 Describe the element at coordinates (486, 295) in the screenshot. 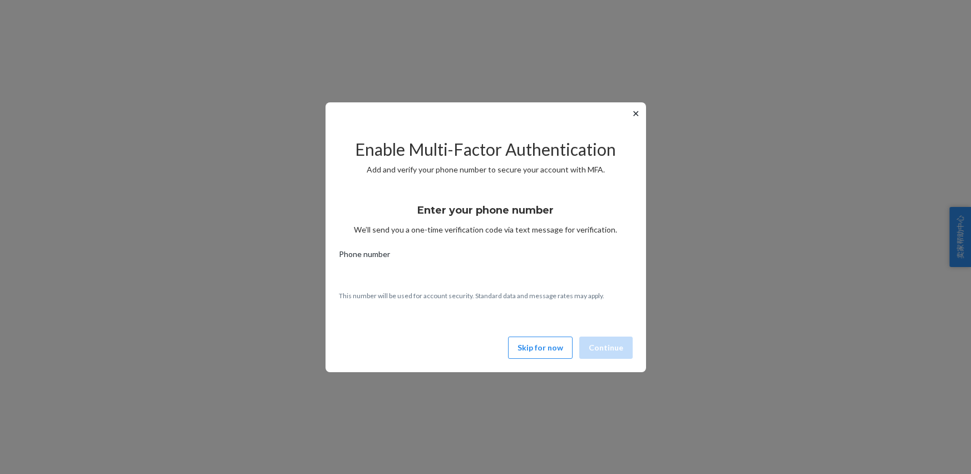

I see `p: This number will be used for account security. Standard data and message rates may apply.` at that location.